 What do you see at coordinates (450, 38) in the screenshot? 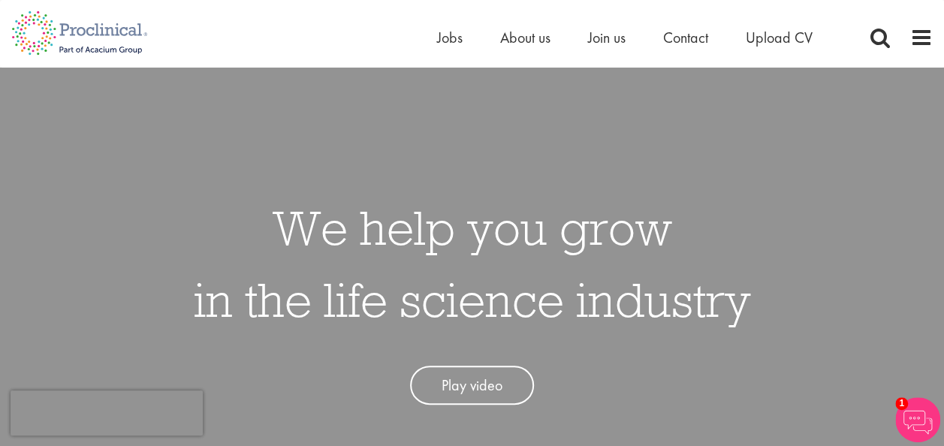
I see `a: Jobs` at bounding box center [450, 38].